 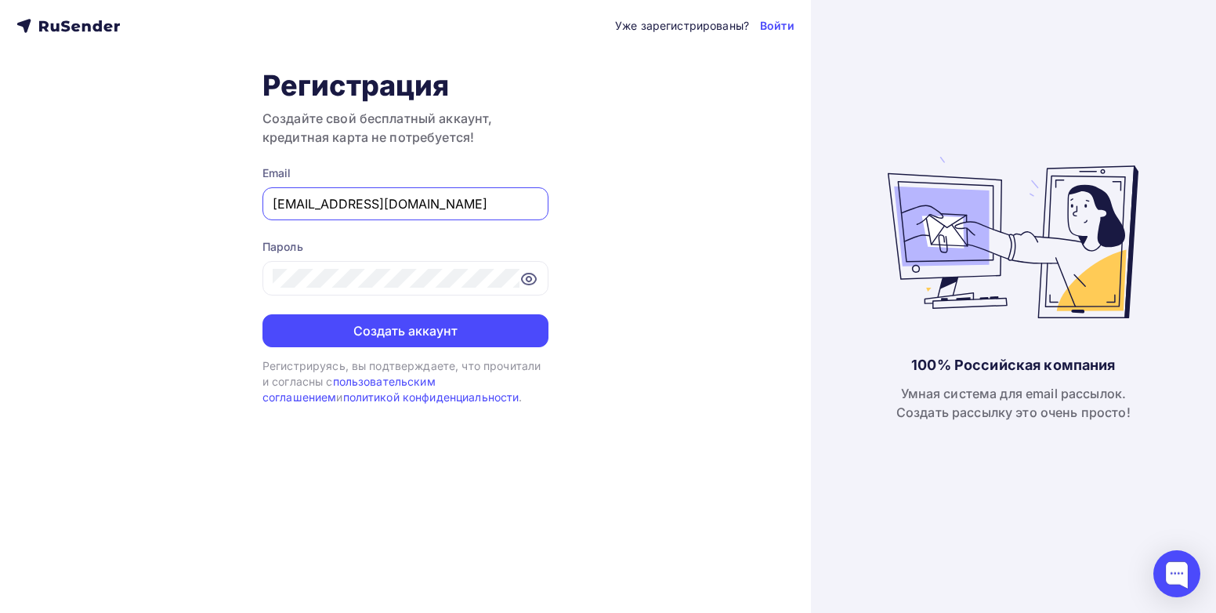 What do you see at coordinates (349, 389) in the screenshot?
I see `a: пользовательским соглашением` at bounding box center [349, 389].